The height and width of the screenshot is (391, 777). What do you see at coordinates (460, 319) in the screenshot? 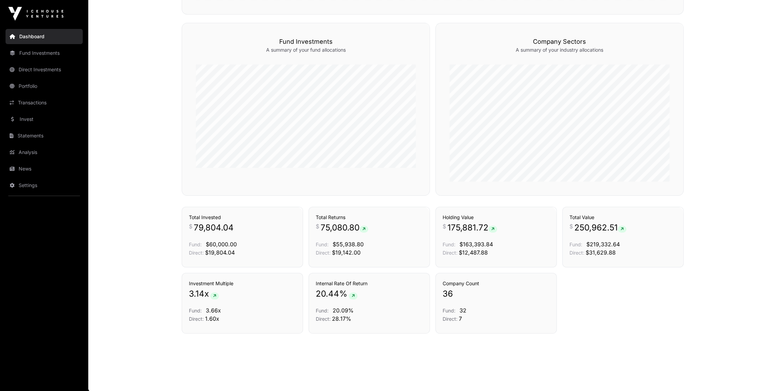
I see `span: 7` at bounding box center [460, 319].